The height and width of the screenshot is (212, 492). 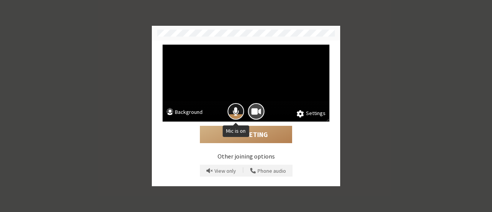 What do you see at coordinates (272, 171) in the screenshot?
I see `span: Phone audio` at bounding box center [272, 171].